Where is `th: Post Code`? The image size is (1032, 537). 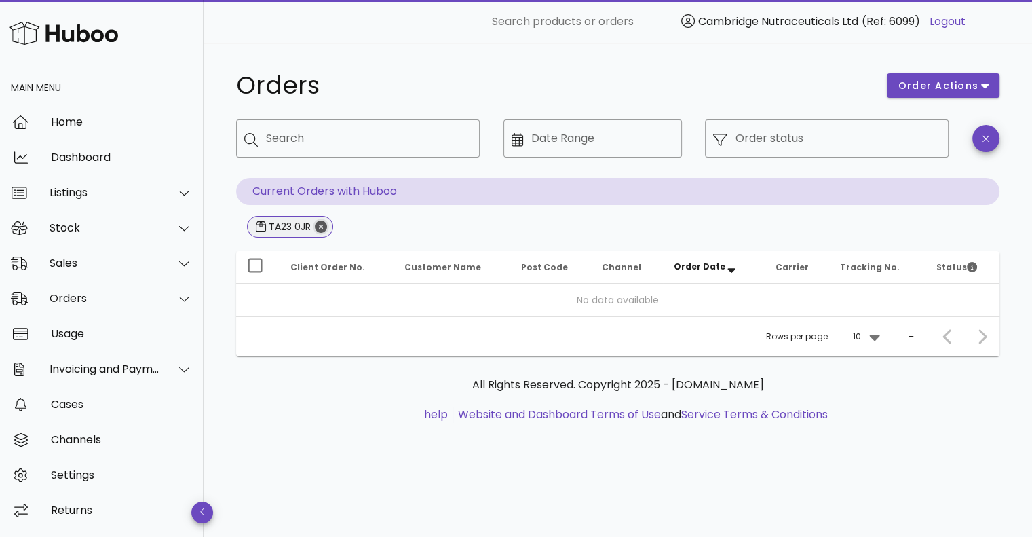
th: Post Code is located at coordinates (549, 267).